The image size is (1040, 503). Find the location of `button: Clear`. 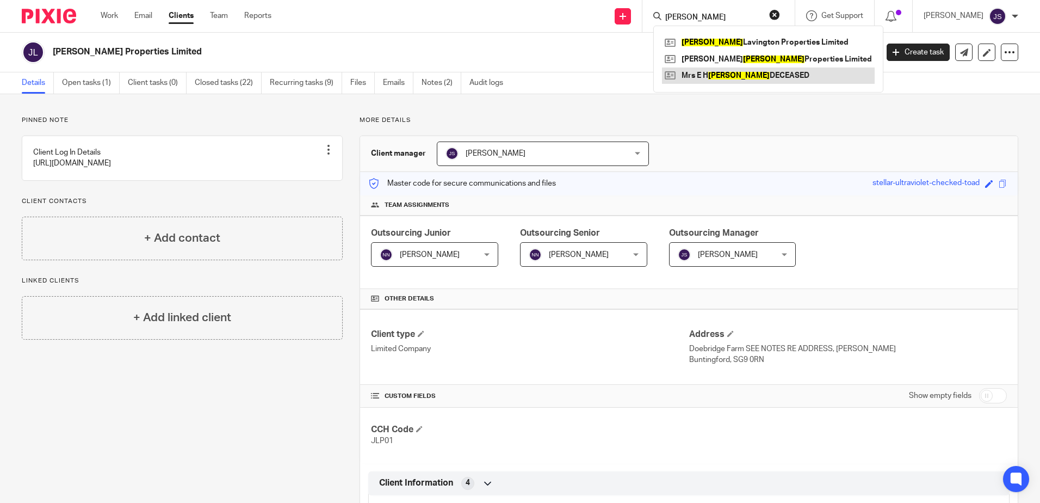

button: Clear is located at coordinates (775, 15).